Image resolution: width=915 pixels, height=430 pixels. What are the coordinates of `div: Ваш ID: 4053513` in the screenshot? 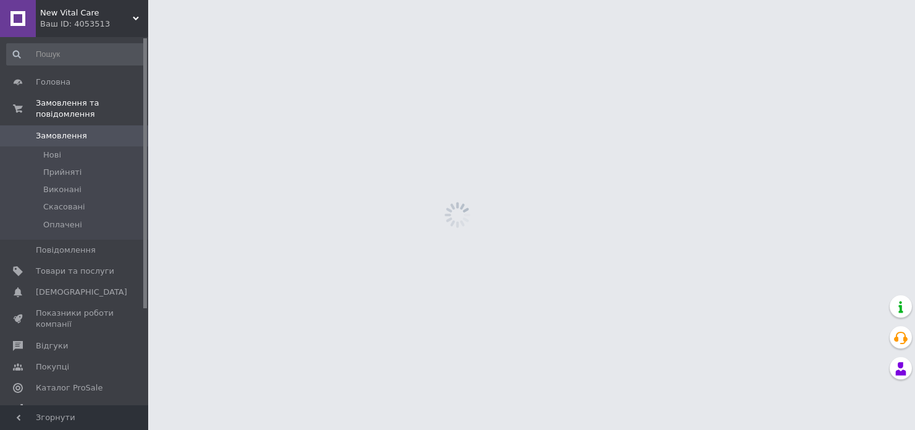 It's located at (94, 24).